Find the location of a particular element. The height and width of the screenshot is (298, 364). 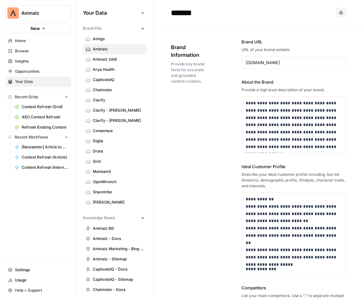

span: Chatmeter - Docs is located at coordinates (118, 290).